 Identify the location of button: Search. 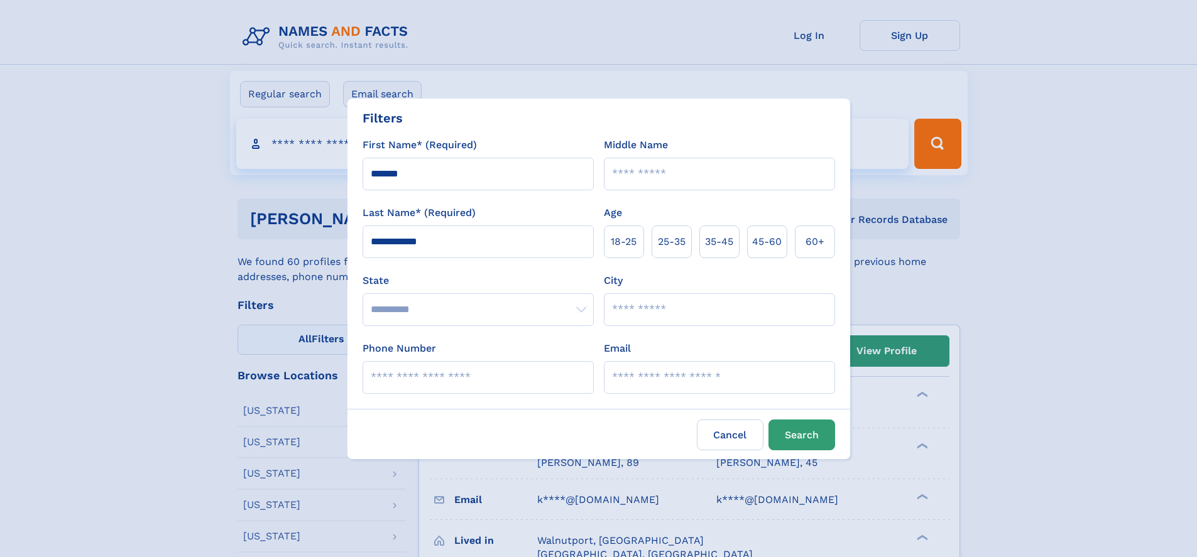
(802, 435).